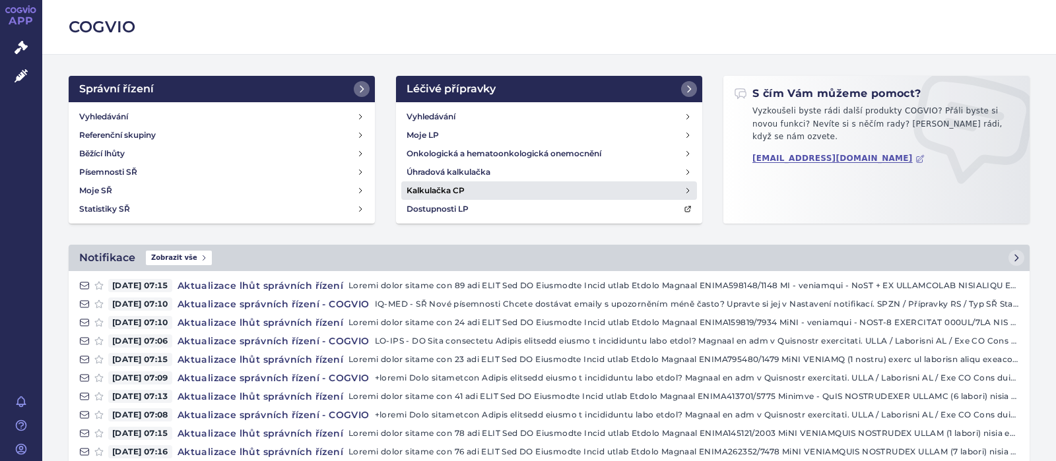 The height and width of the screenshot is (461, 1056). Describe the element at coordinates (116, 89) in the screenshot. I see `h2: Správní řízení` at that location.